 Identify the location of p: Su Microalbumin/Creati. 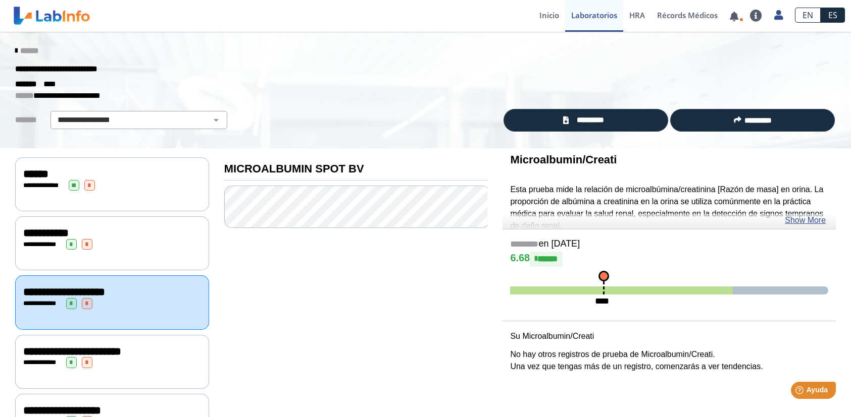
(669, 337).